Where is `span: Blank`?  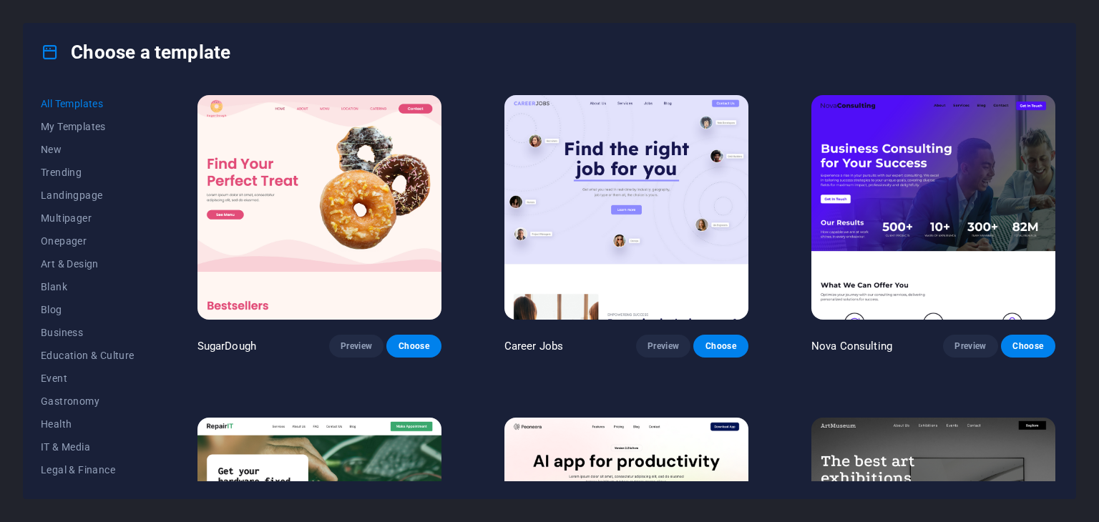 span: Blank is located at coordinates (87, 287).